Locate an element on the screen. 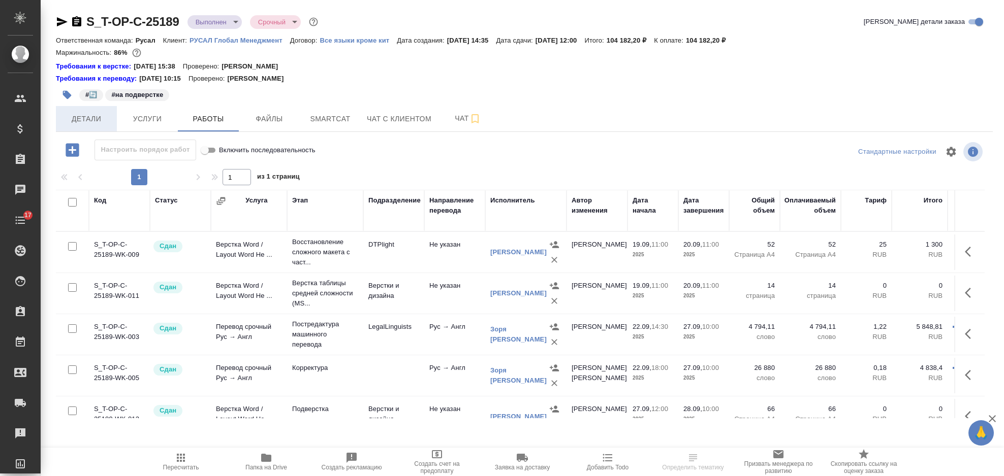 This screenshot has height=476, width=1004. p: Дата создания: is located at coordinates (422, 40).